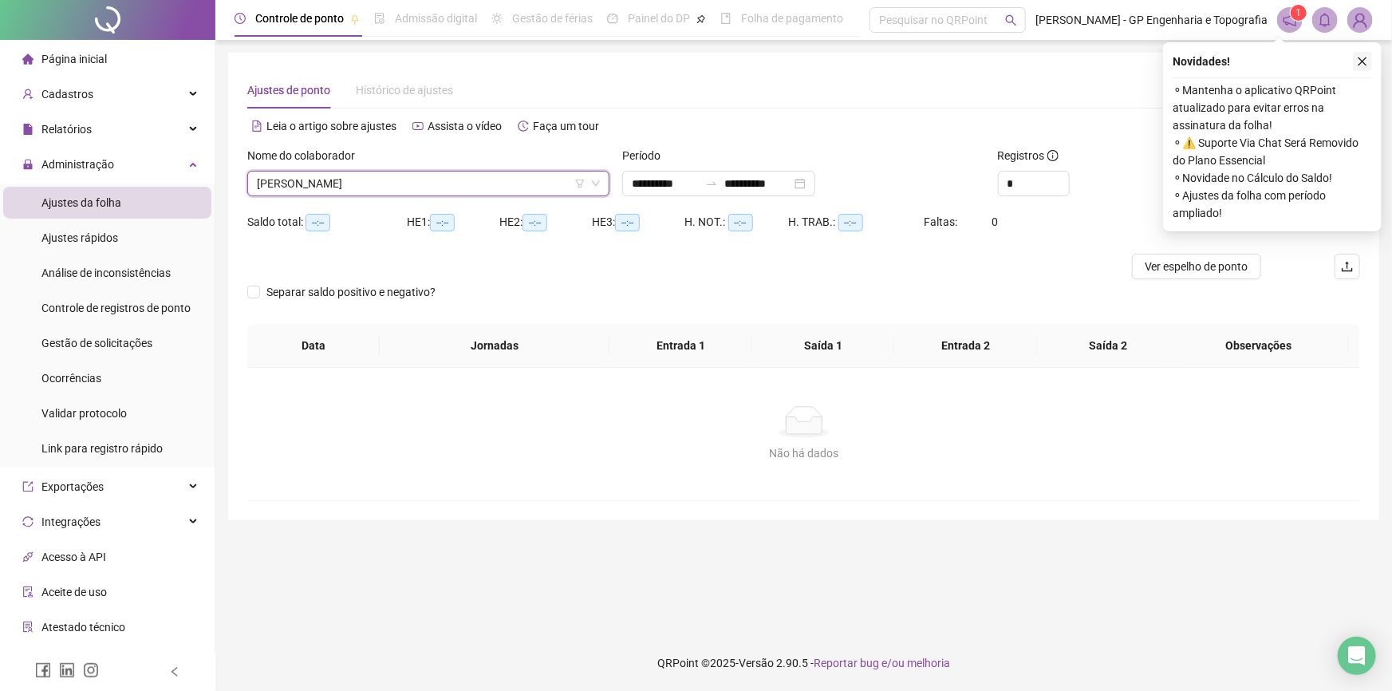  I want to click on span: Aceite de uso, so click(74, 592).